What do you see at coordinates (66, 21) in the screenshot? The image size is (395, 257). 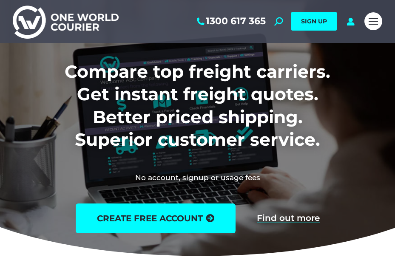 I see `img: One World Courier` at bounding box center [66, 21].